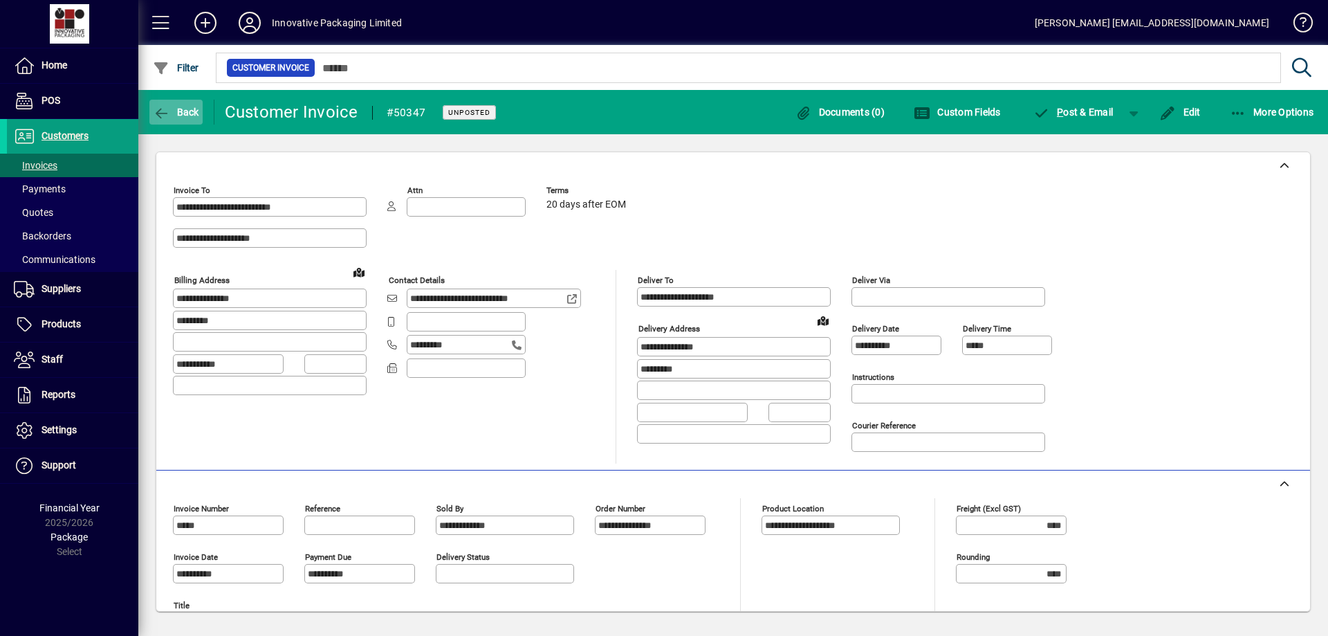 This screenshot has width=1328, height=636. Describe the element at coordinates (957, 112) in the screenshot. I see `span: Custom Fields` at that location.